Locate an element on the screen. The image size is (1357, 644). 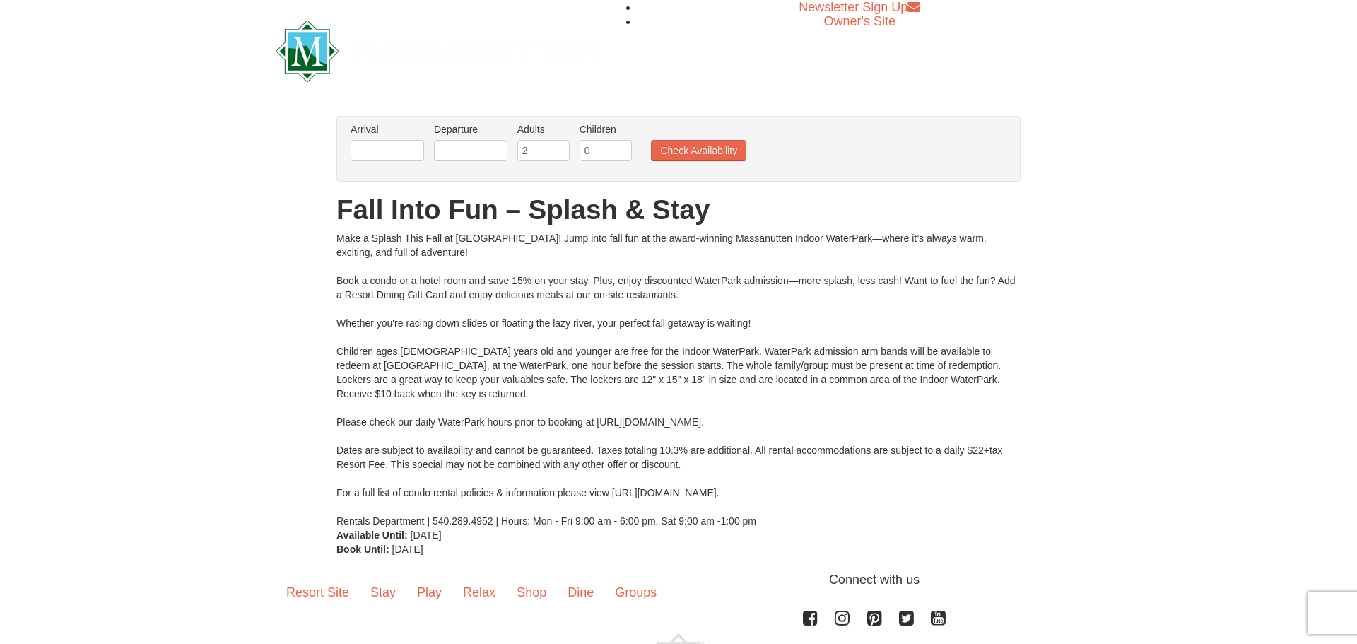
label: Arrival is located at coordinates (387, 129).